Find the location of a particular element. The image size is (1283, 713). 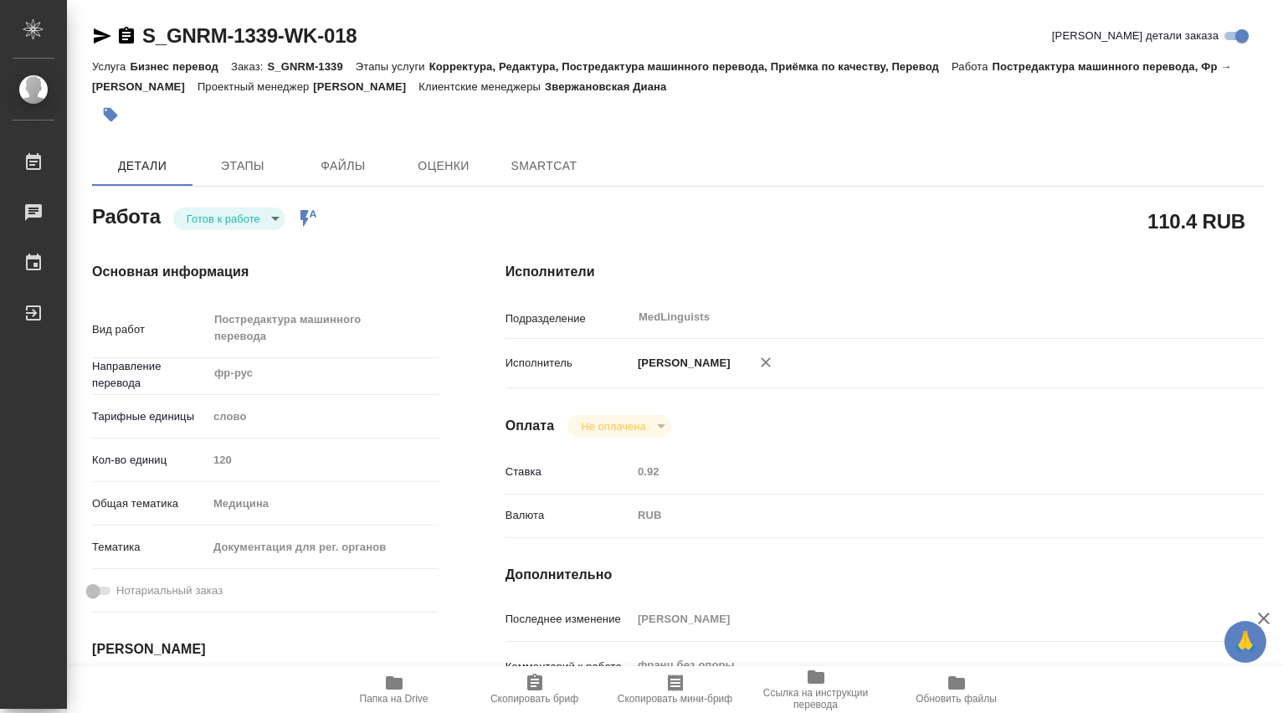

p: Комментарий к работе is located at coordinates (568, 667).